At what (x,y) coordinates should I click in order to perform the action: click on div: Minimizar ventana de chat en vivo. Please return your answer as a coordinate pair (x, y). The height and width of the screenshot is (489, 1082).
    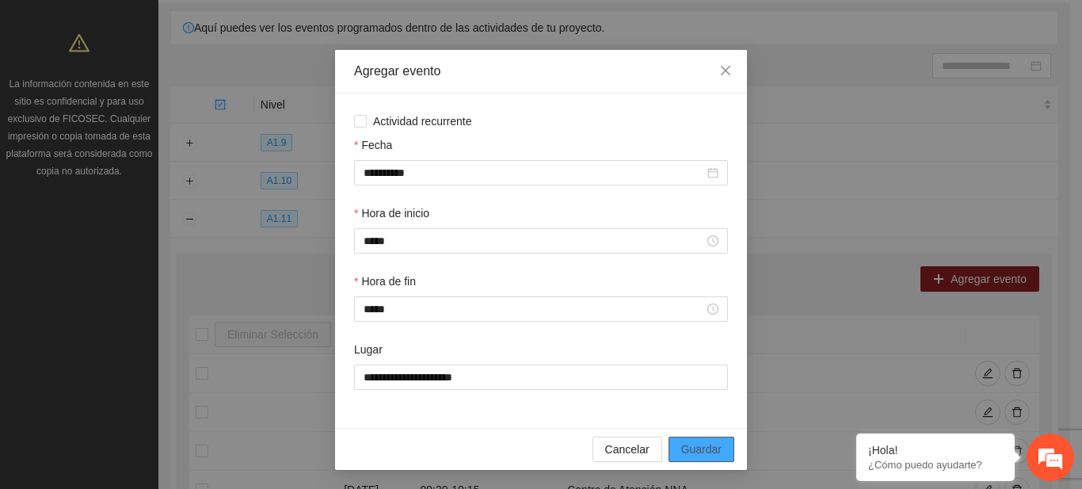
    Looking at the image, I should click on (279, 27).